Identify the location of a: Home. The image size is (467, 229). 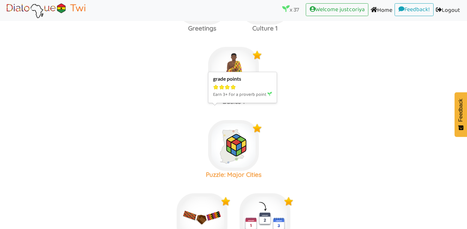
(382, 10).